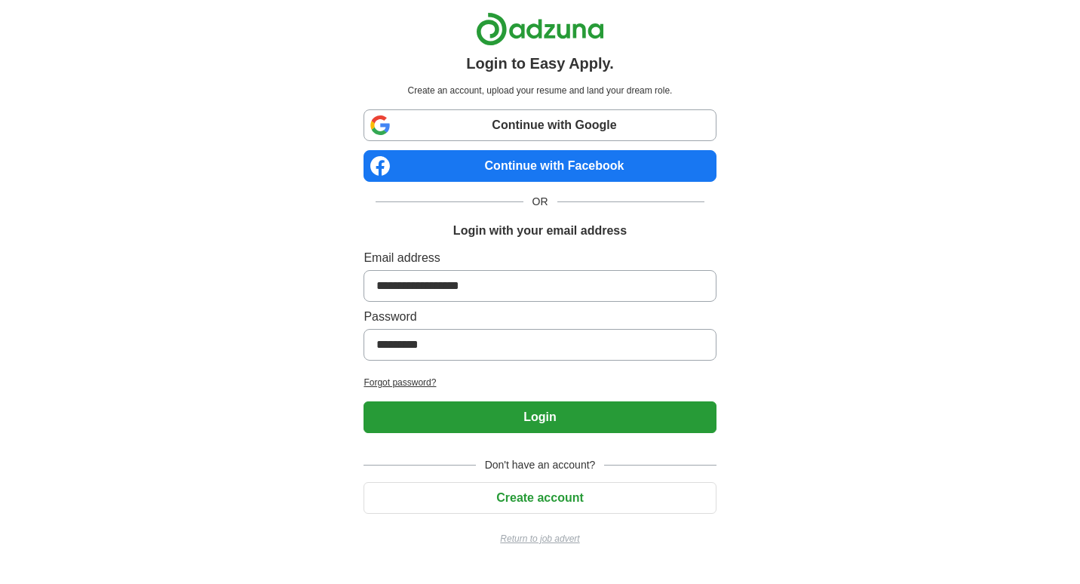 This screenshot has height=584, width=1080. I want to click on a: Return to job advert, so click(539, 538).